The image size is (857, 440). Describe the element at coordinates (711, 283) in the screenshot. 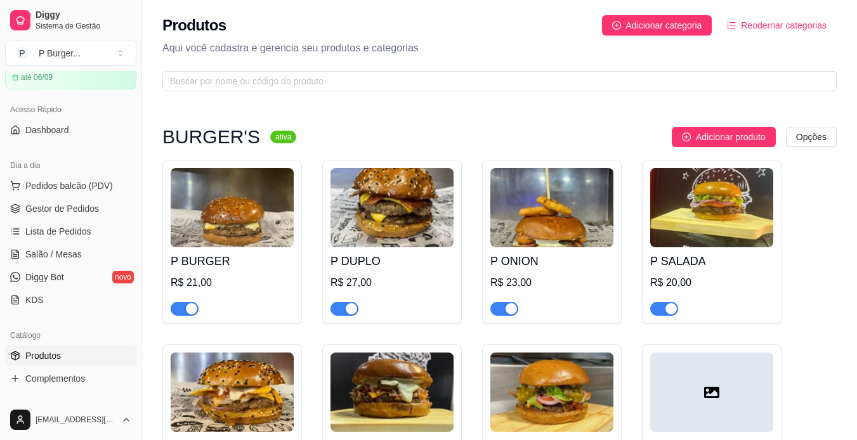

I see `div: R$ 20,00` at that location.